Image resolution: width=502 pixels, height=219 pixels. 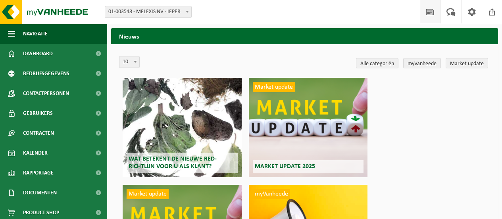 I want to click on span: myVanheede, so click(x=271, y=194).